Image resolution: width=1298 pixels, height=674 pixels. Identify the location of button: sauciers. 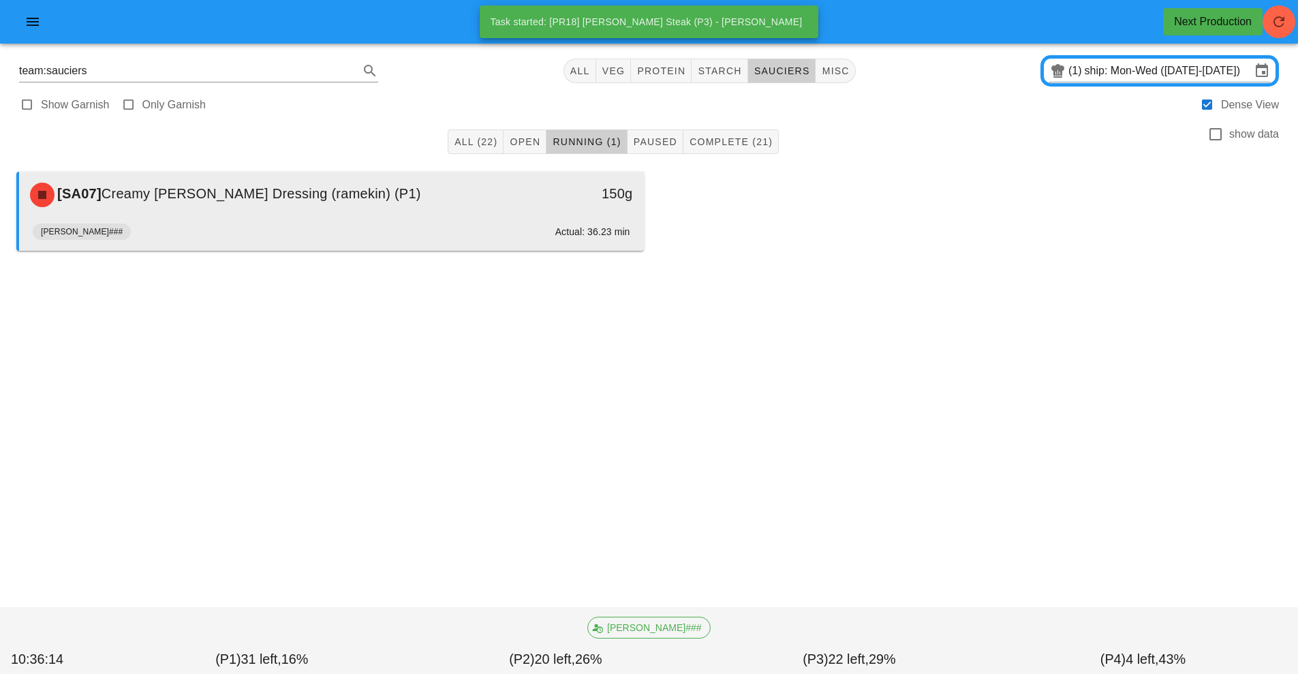
(782, 71).